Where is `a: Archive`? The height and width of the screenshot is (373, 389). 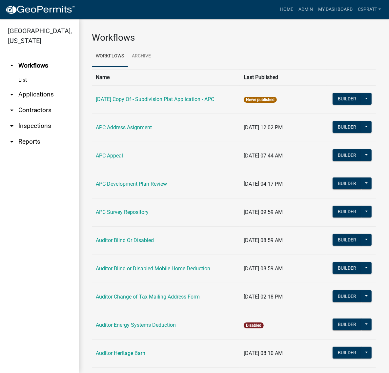
a: Archive is located at coordinates (141, 56).